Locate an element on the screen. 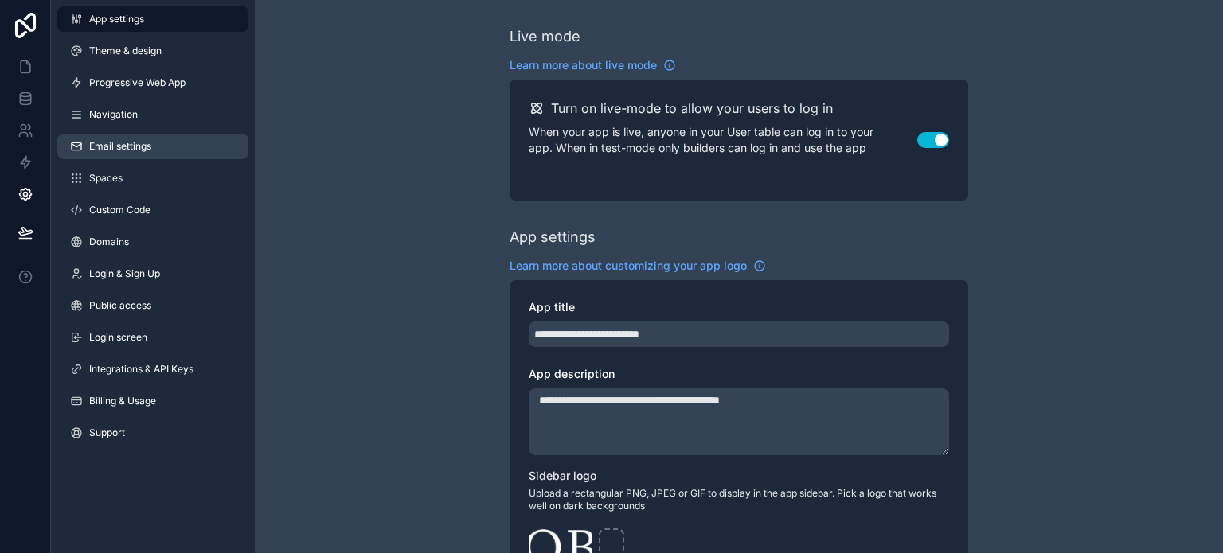  a: Public access is located at coordinates (153, 306).